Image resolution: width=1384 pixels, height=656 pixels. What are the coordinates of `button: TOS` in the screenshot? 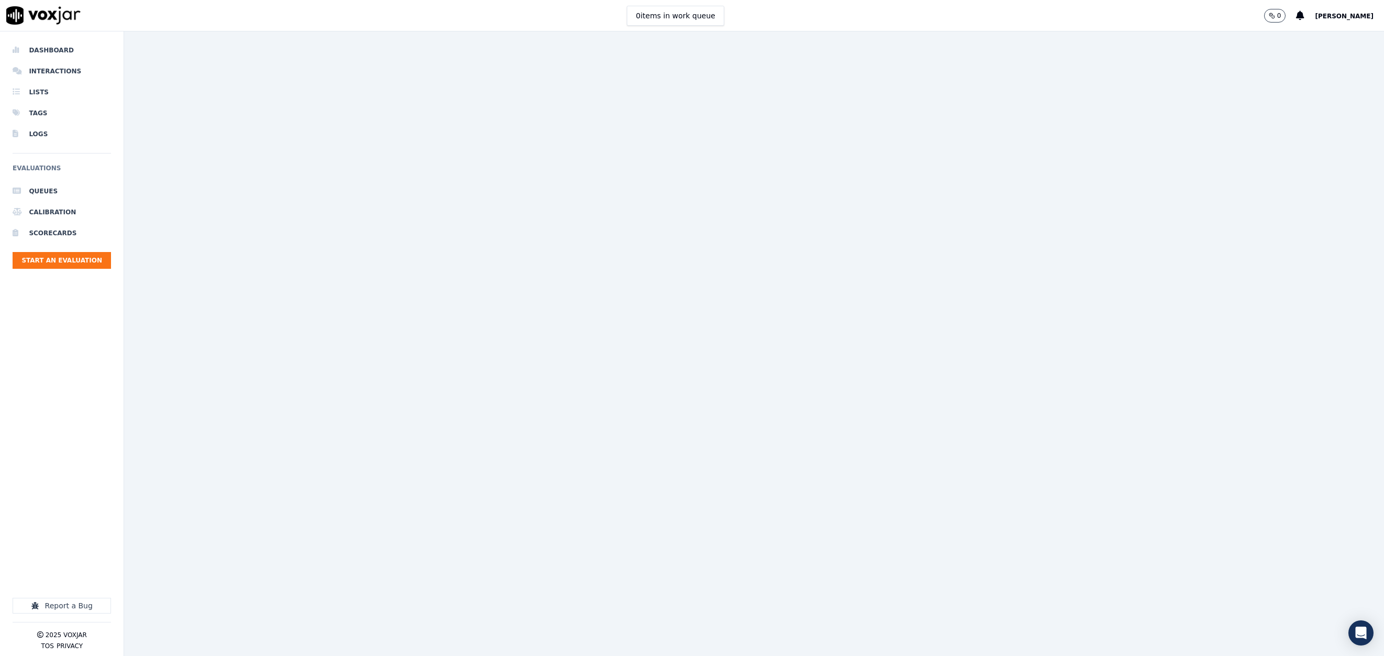 It's located at (47, 646).